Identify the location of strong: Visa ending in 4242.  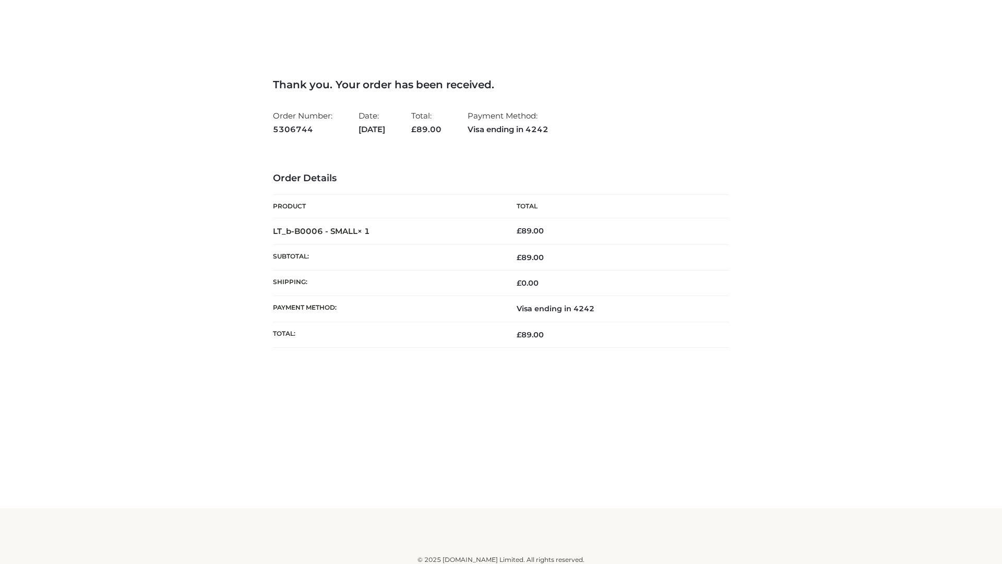
(508, 129).